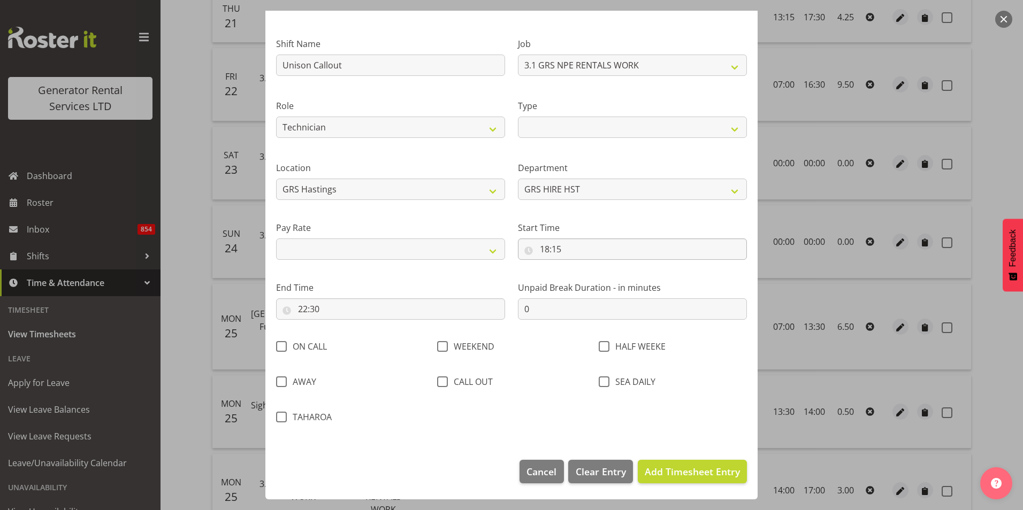 The height and width of the screenshot is (510, 1023). I want to click on button: Clear Entry, so click(600, 472).